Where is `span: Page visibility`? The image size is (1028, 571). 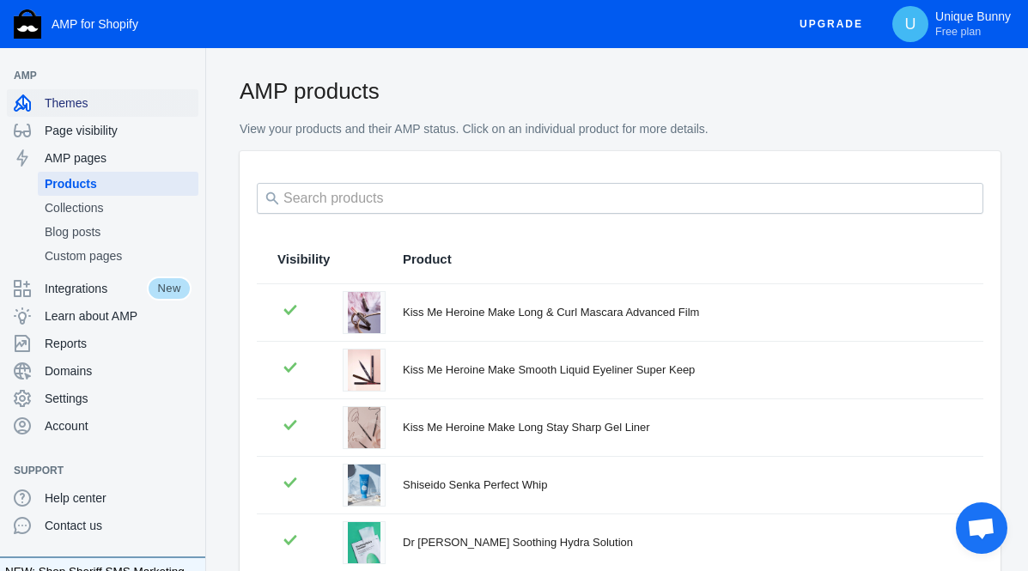 span: Page visibility is located at coordinates (118, 131).